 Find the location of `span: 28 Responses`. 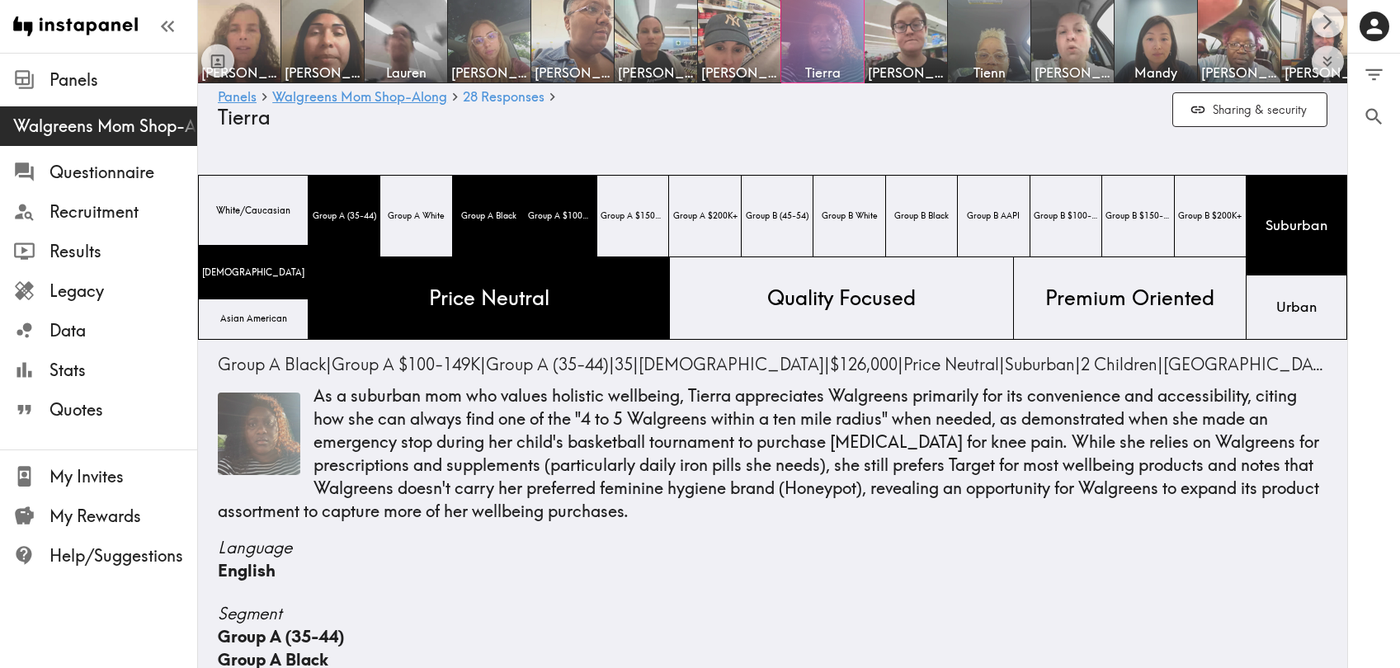

span: 28 Responses is located at coordinates (503, 97).